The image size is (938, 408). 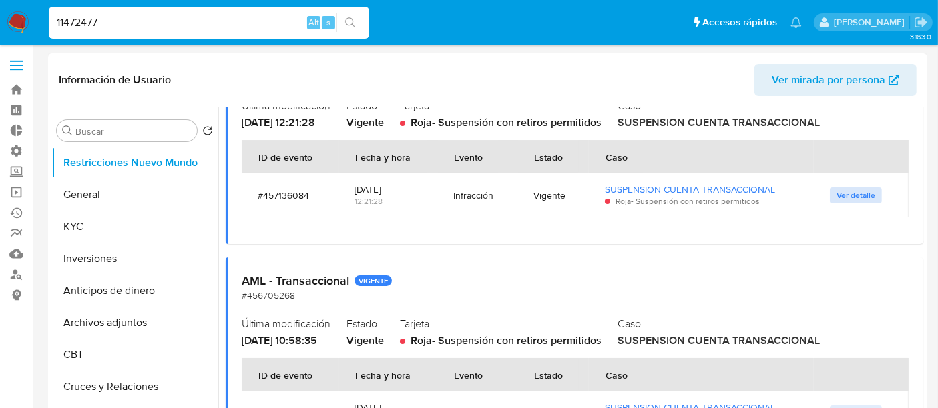 What do you see at coordinates (135, 227) in the screenshot?
I see `button: KYC` at bounding box center [135, 227].